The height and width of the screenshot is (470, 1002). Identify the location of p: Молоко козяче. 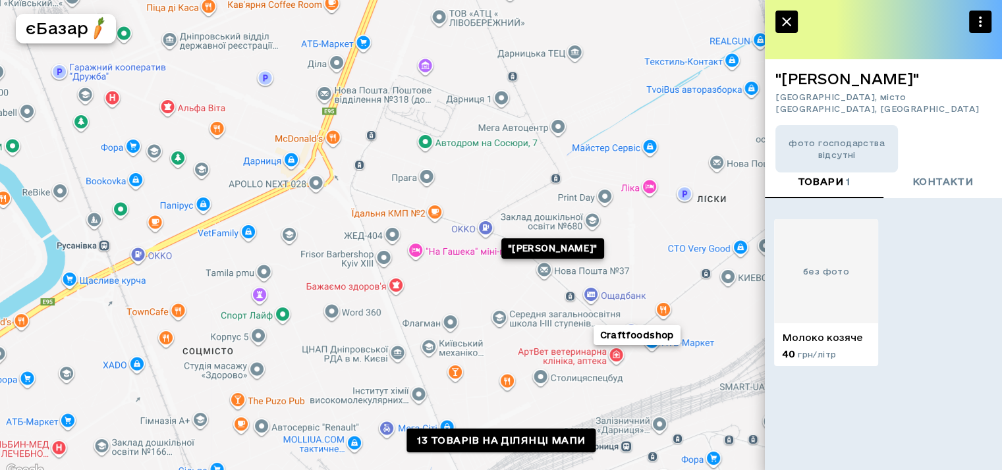
(826, 338).